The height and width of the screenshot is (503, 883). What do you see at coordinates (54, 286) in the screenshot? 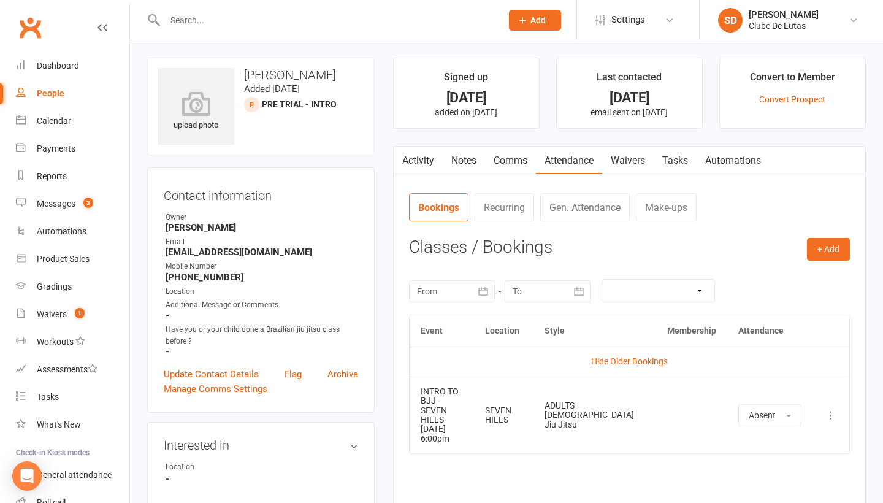
I see `div: Gradings` at bounding box center [54, 286].